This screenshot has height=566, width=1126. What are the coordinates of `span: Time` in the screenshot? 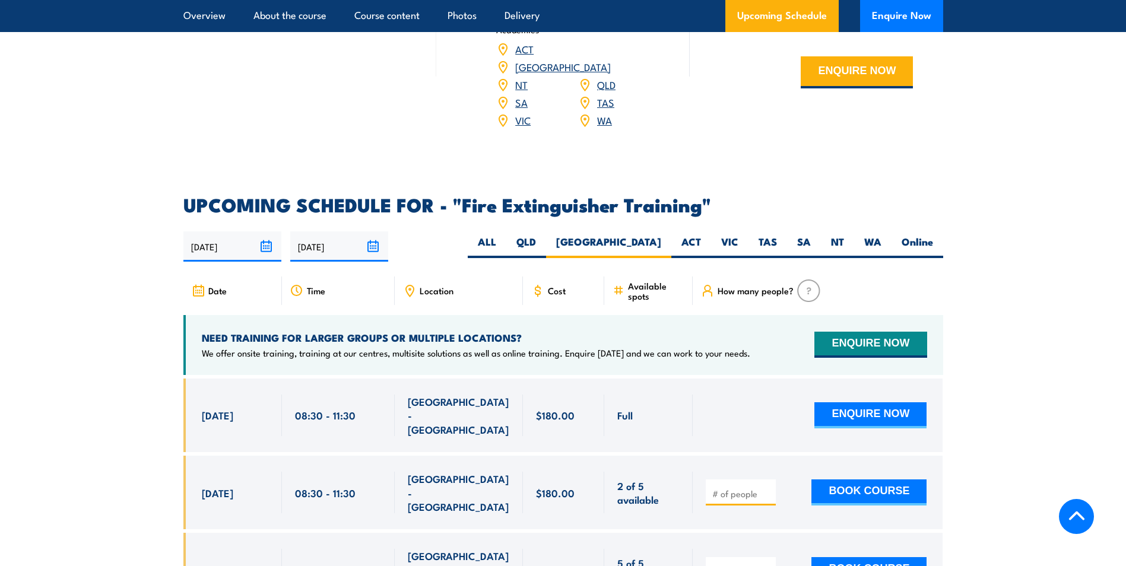 It's located at (316, 290).